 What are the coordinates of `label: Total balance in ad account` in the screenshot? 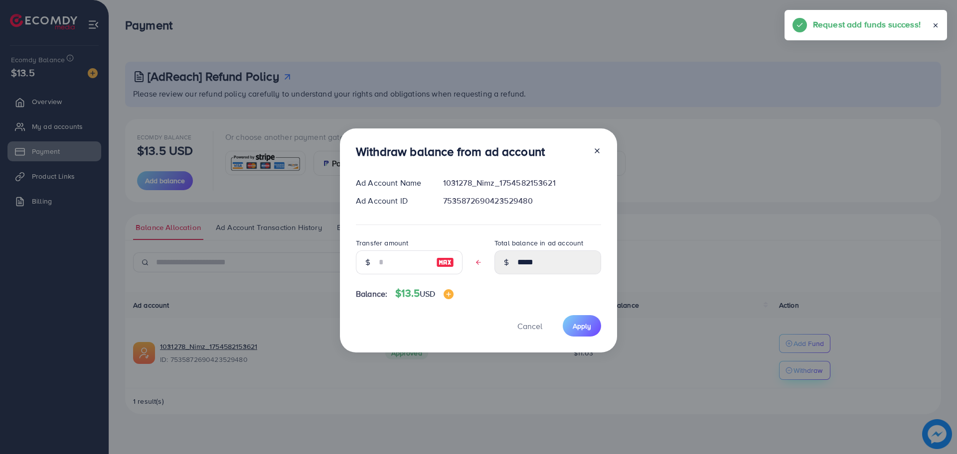 It's located at (539, 243).